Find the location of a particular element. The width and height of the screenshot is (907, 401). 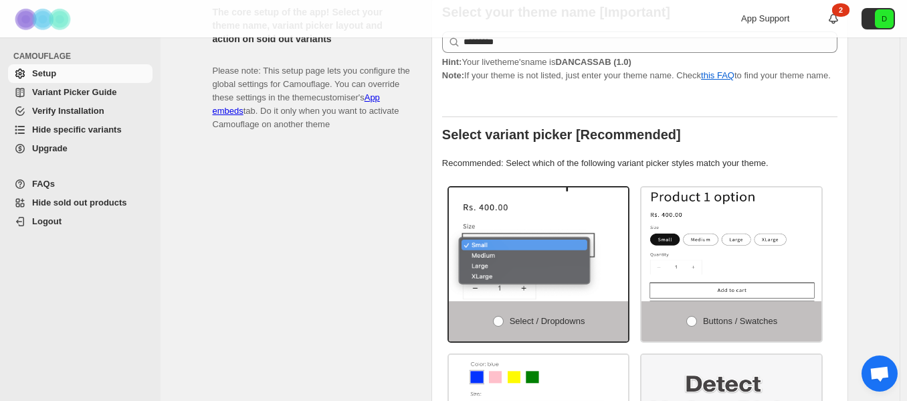

a: 2 is located at coordinates (834, 19).